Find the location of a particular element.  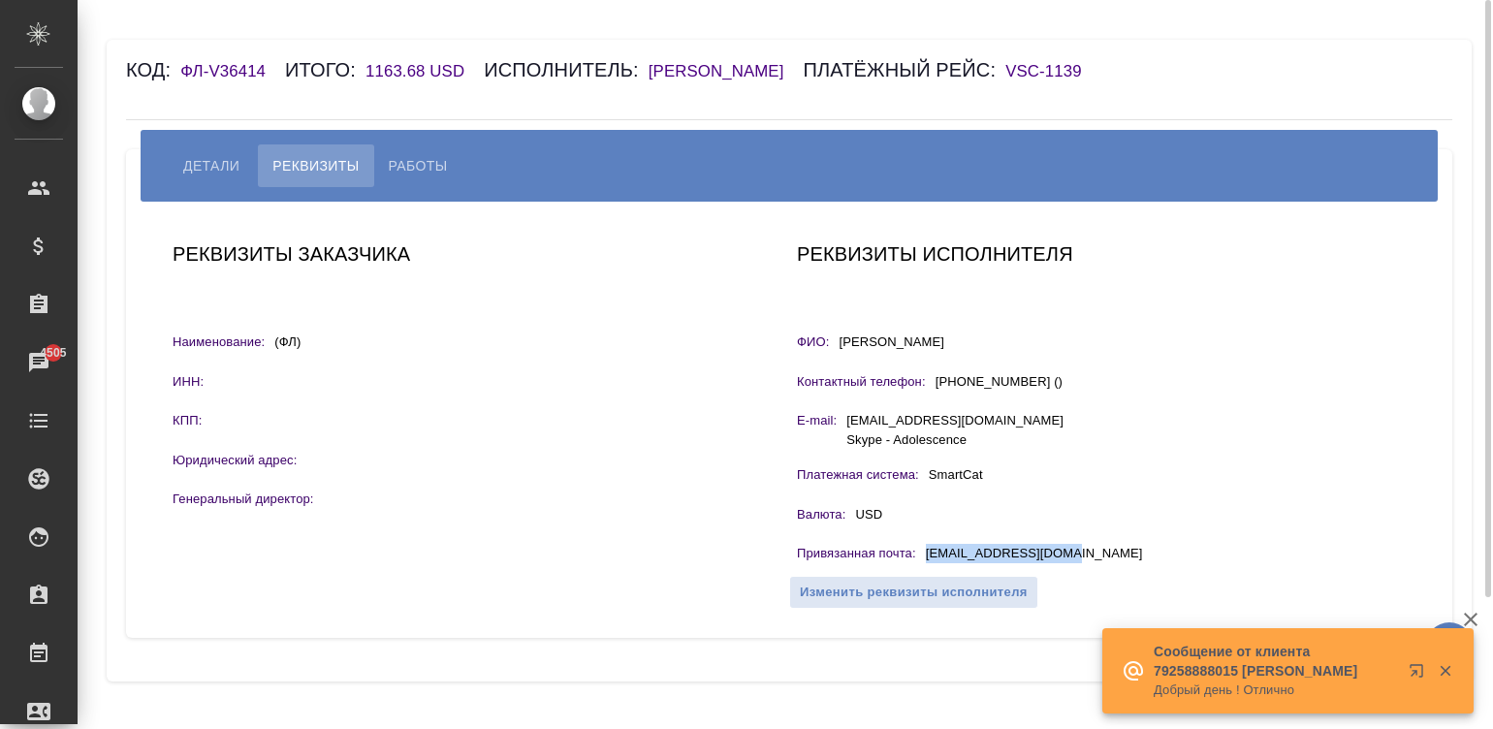

span: Изменить реквизиты исполнителя is located at coordinates (913, 592).